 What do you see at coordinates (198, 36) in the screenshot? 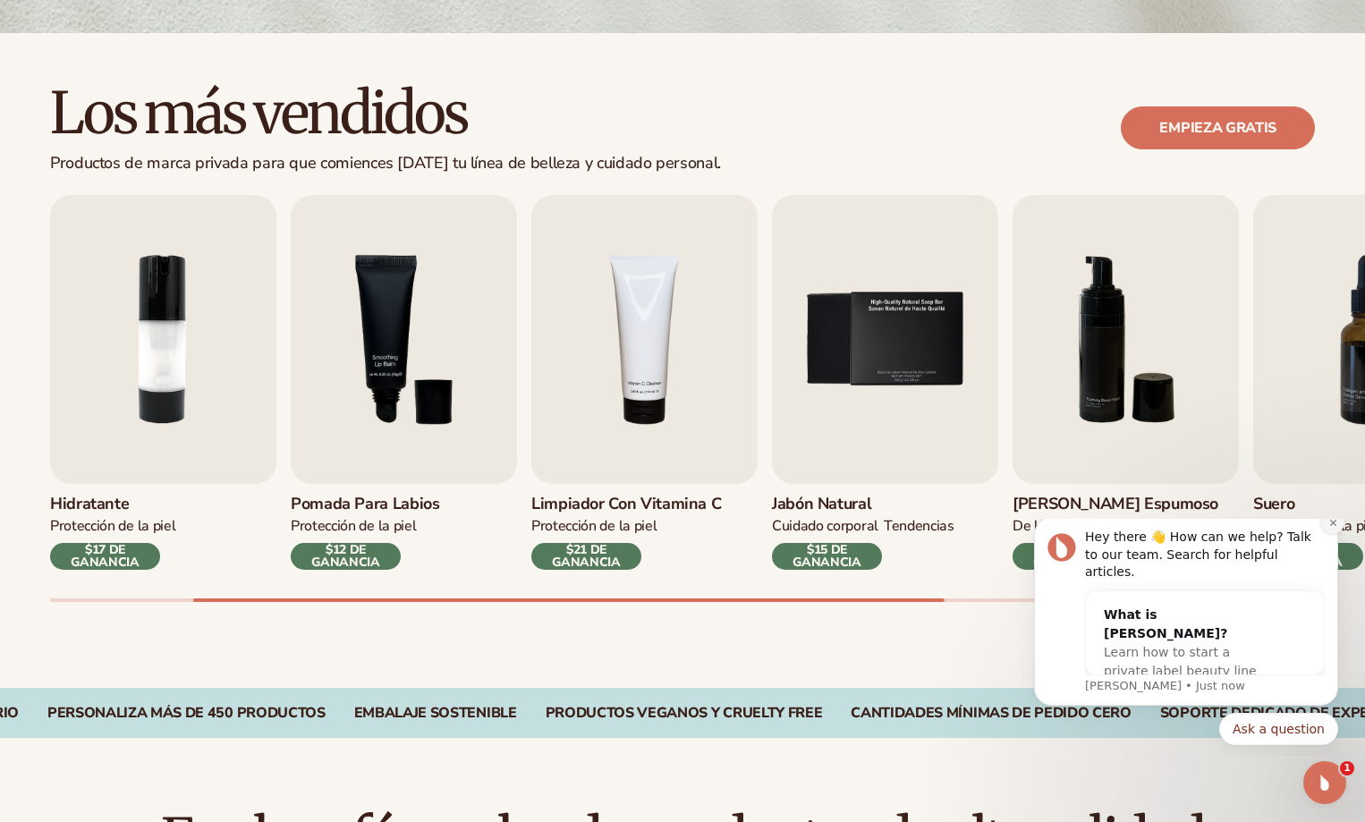
I see `div: Hey there 👋 How can we help? Talk to our team. Search for helpful articles.` at bounding box center [198, 36].